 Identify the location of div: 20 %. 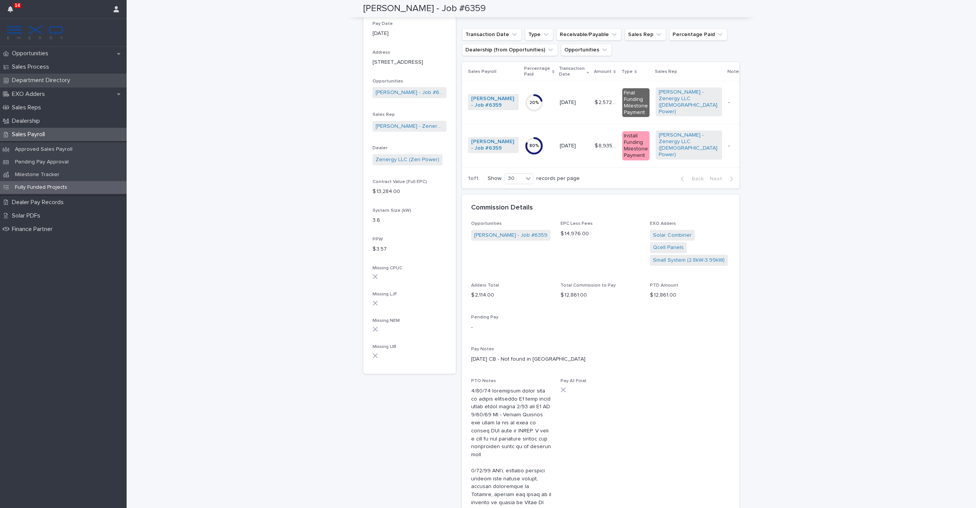
(534, 103).